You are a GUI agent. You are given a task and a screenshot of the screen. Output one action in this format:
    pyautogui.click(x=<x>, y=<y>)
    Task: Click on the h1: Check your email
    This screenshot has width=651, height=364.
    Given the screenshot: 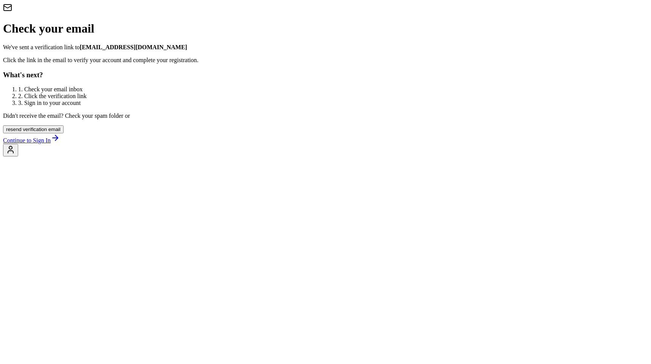 What is the action you would take?
    pyautogui.click(x=325, y=28)
    